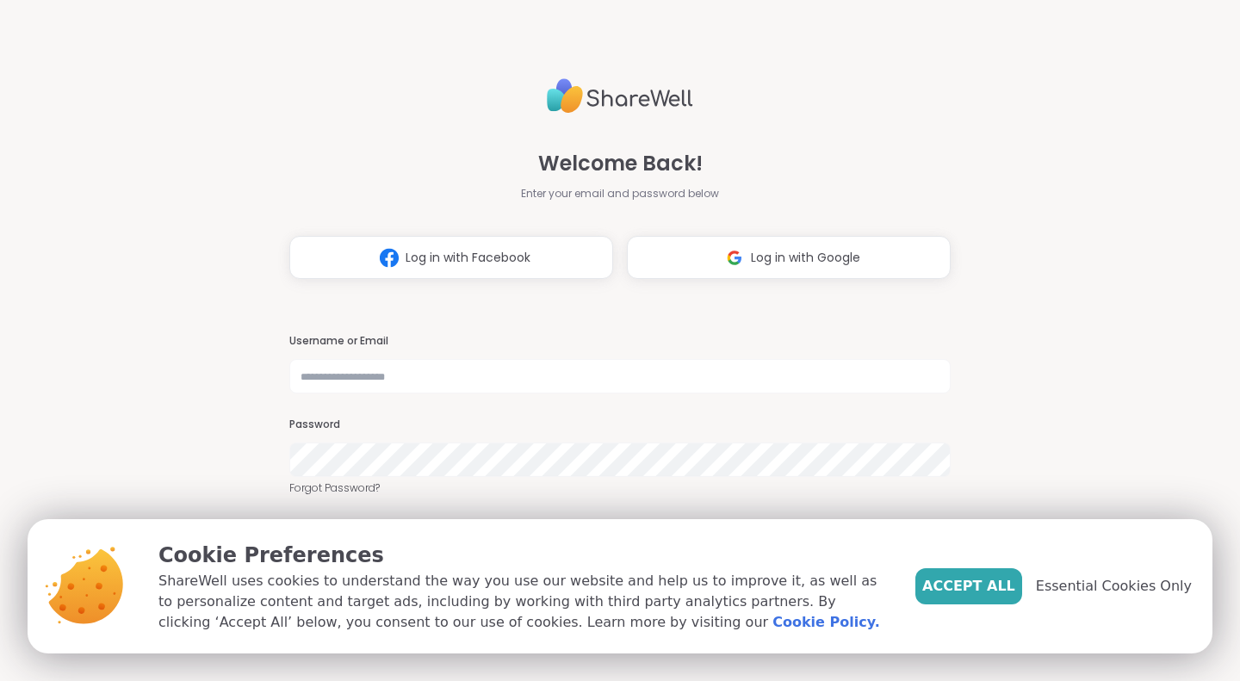 The width and height of the screenshot is (1240, 681). Describe the element at coordinates (523, 602) in the screenshot. I see `p: ShareWell uses cookies to understand the way you use our website and help us to improve it, as we...` at that location.